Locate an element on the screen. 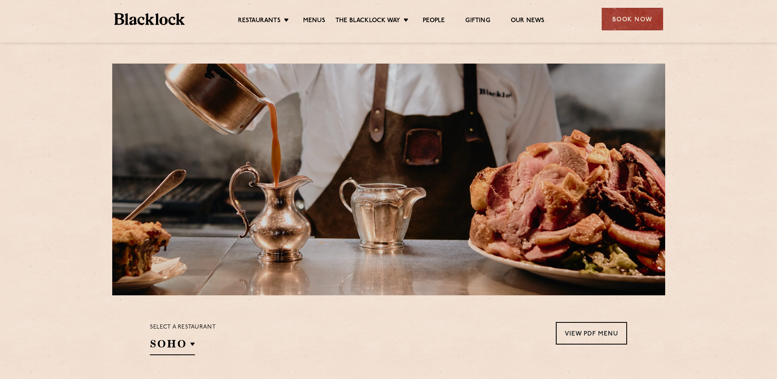 The image size is (777, 379). a: Restaurants is located at coordinates (259, 21).